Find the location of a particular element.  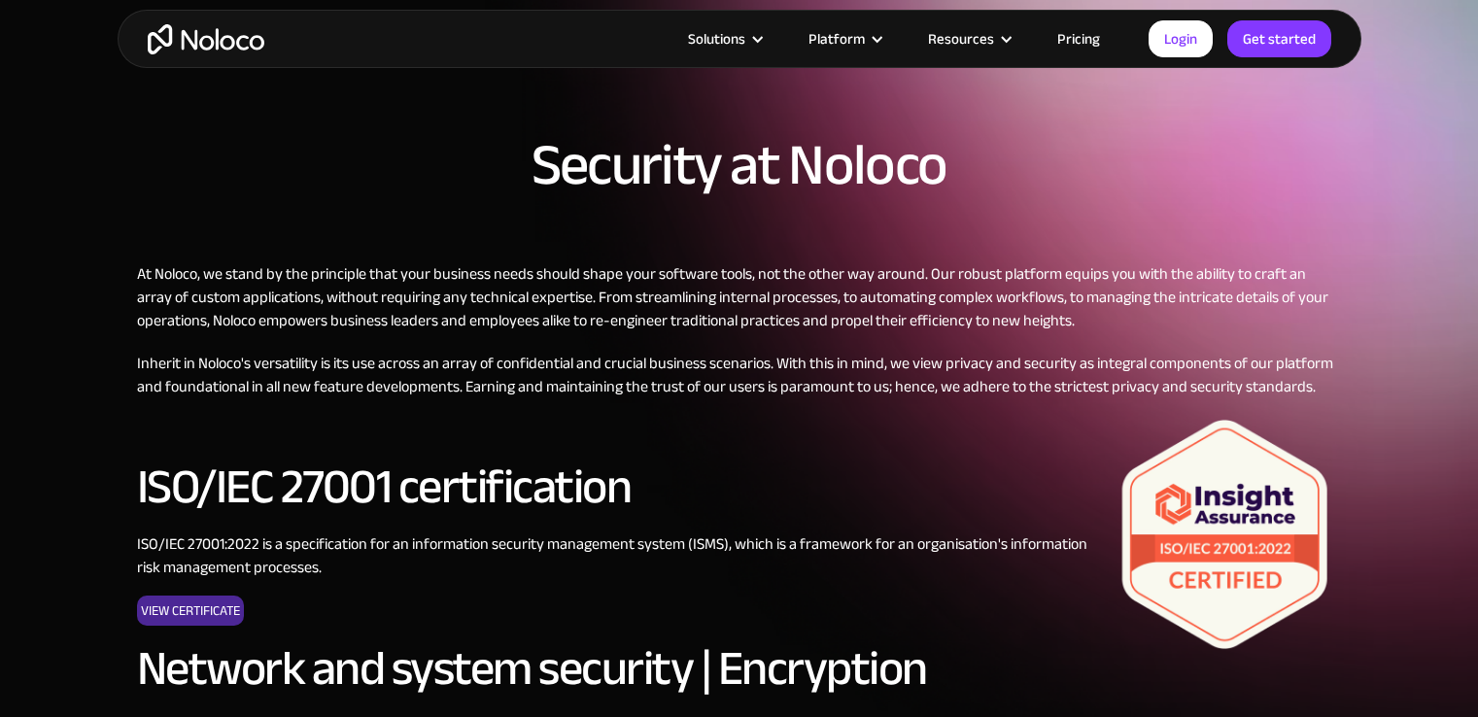

h2: Network and system security | Encryption is located at coordinates (739, 668).